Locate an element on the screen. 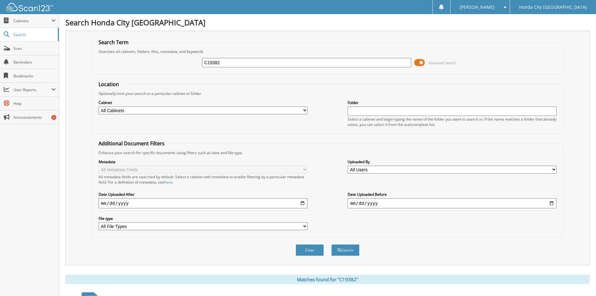  span: Reminders is located at coordinates (34, 62).